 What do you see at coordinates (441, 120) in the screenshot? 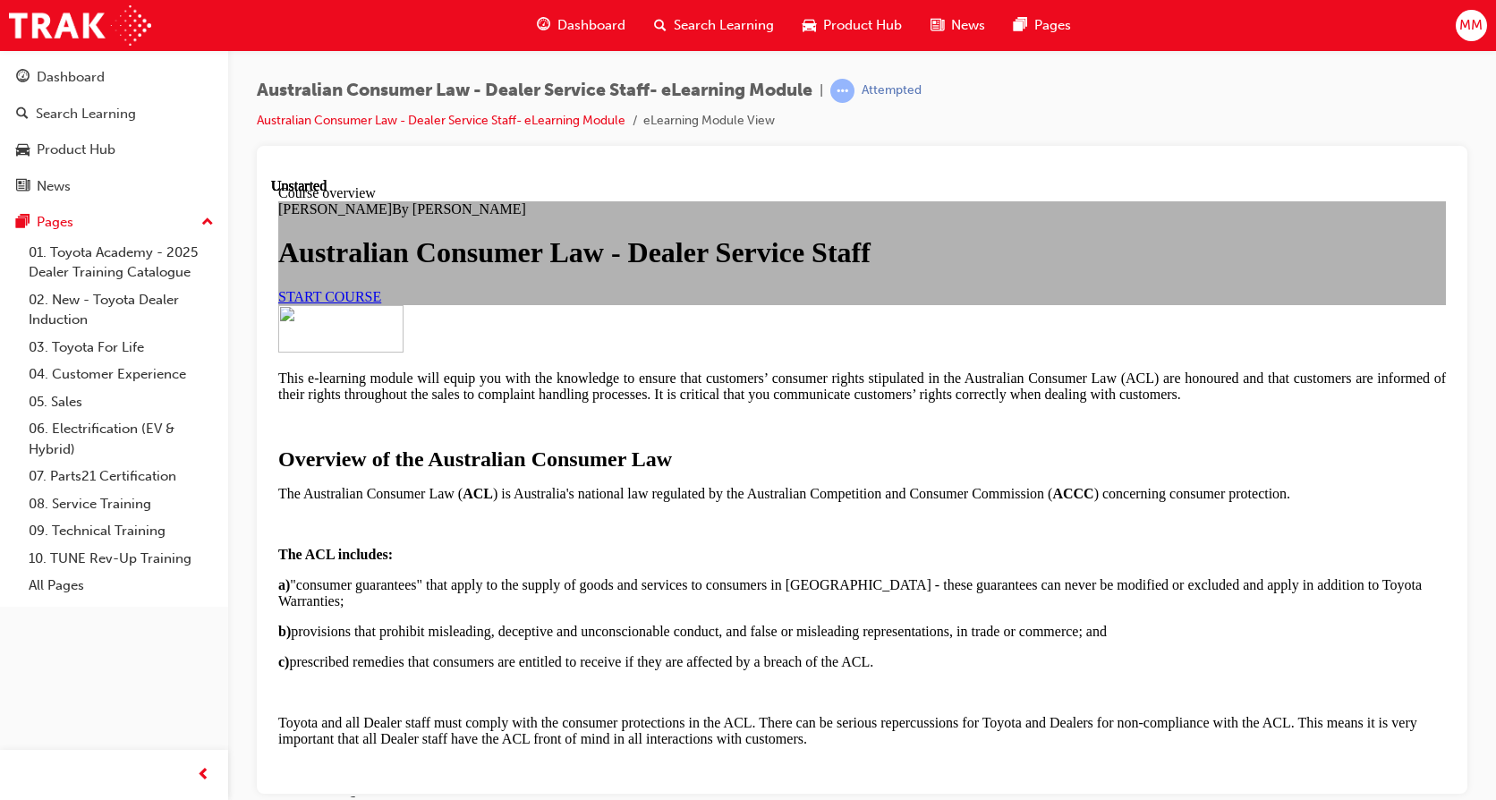
I see `a: Australian Consumer Law - Dealer Service Staff- eLearning Module` at bounding box center [441, 120].